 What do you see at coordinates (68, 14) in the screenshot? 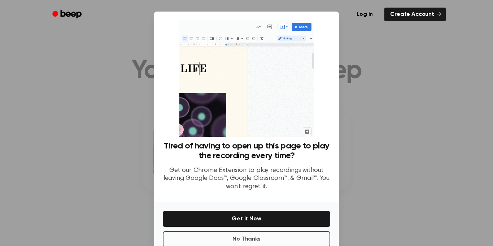
I see `a: Beep` at bounding box center [68, 14].